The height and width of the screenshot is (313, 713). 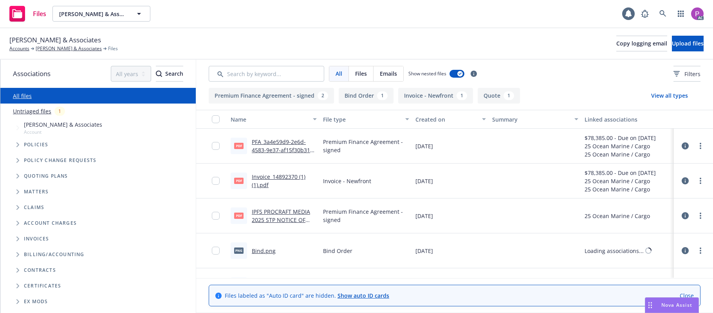 What do you see at coordinates (50, 223) in the screenshot?
I see `span: Account charges` at bounding box center [50, 223].